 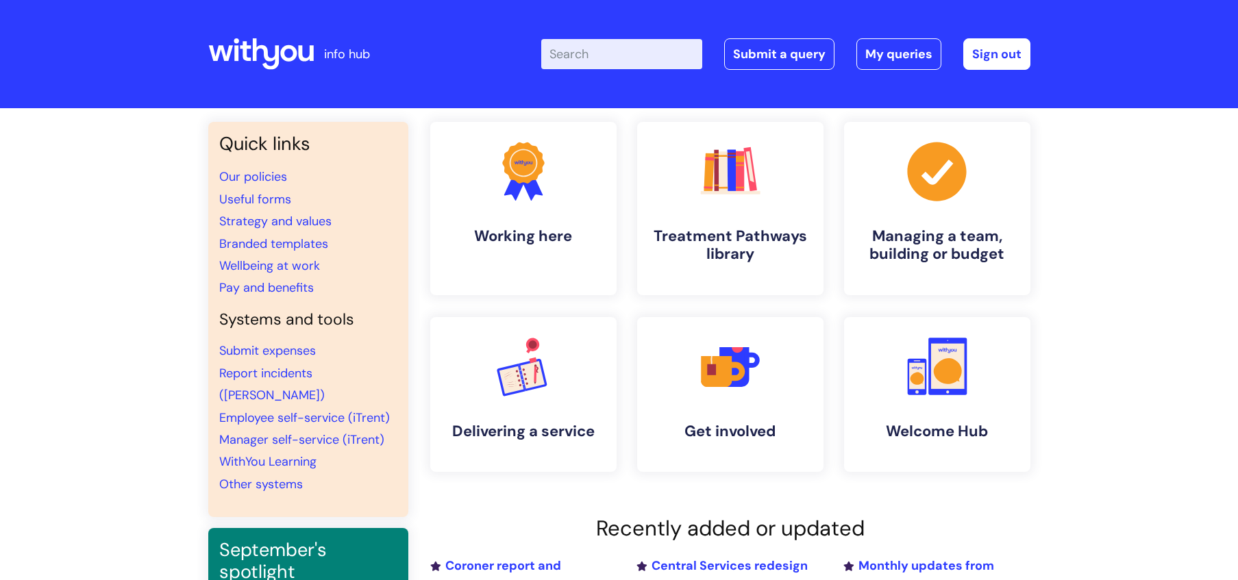 What do you see at coordinates (937, 208) in the screenshot?
I see `a: Managing a team, building or budget` at bounding box center [937, 208].